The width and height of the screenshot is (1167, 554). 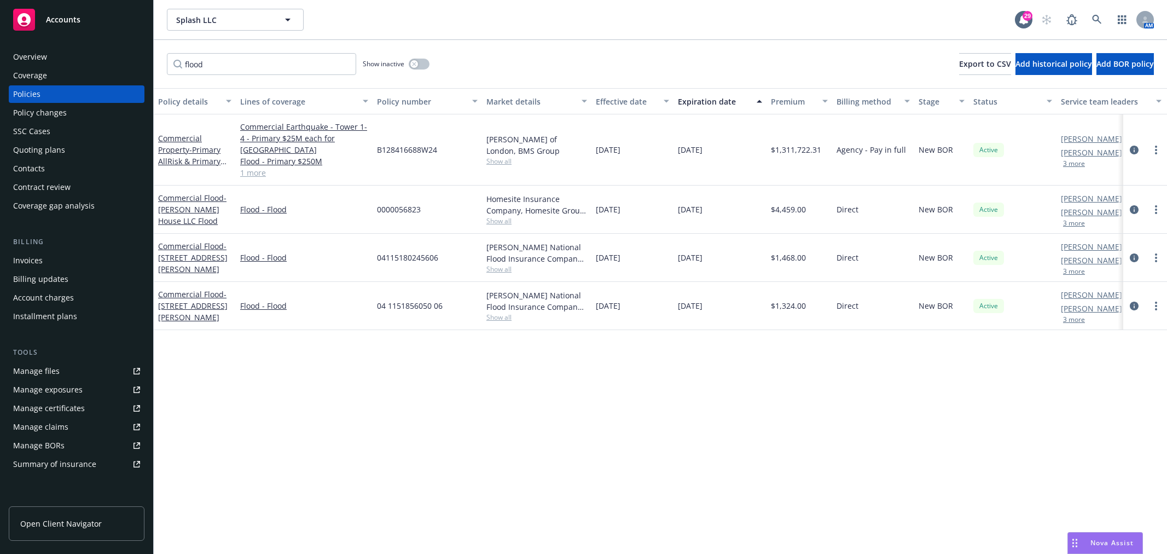 I want to click on a: 1 more, so click(x=304, y=172).